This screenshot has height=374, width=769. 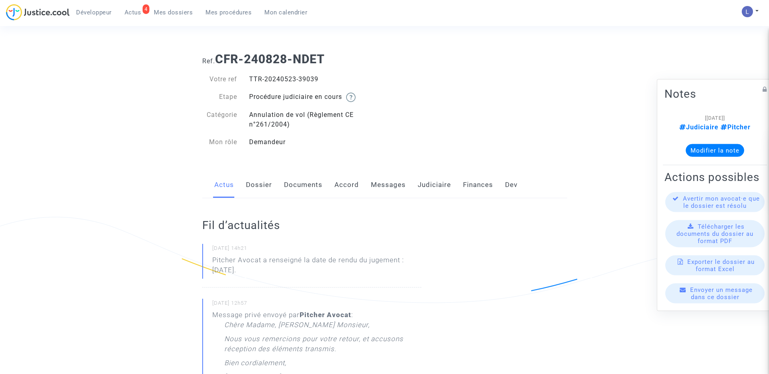 What do you see at coordinates (478, 185) in the screenshot?
I see `a: Finances` at bounding box center [478, 185].